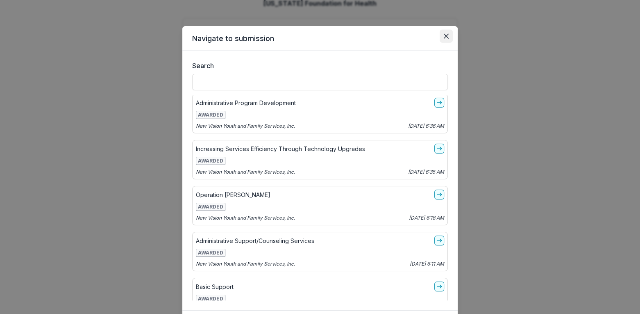 This screenshot has width=640, height=314. Describe the element at coordinates (215, 286) in the screenshot. I see `p: Basic Support` at that location.